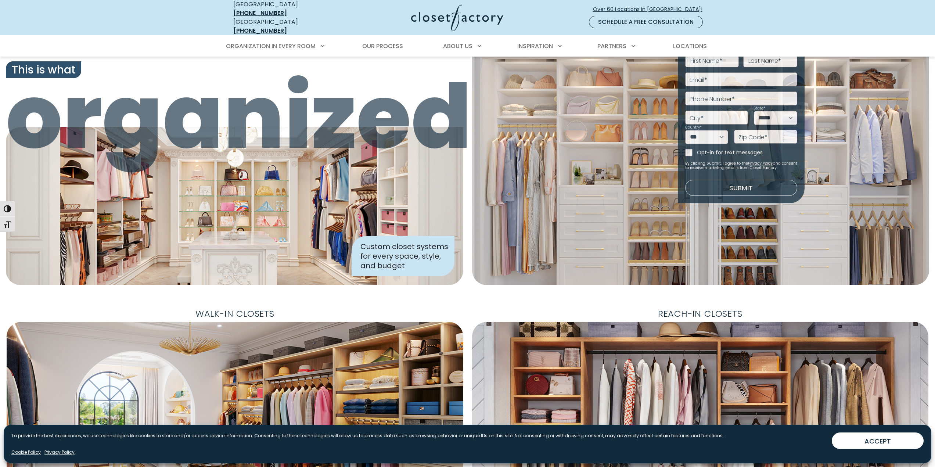  Describe the element at coordinates (26, 452) in the screenshot. I see `a: Cookie Policy` at that location.